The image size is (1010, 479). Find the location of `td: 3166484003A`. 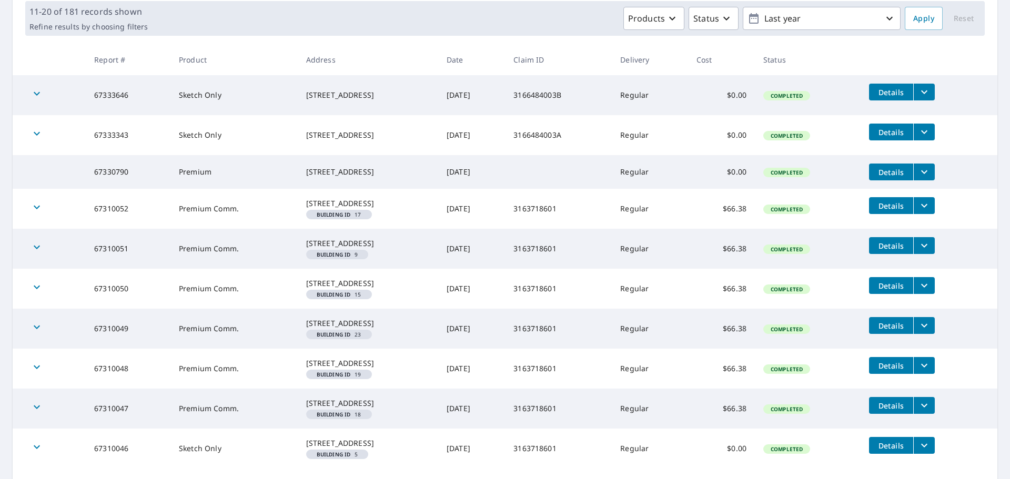

td: 3166484003A is located at coordinates (558, 135).